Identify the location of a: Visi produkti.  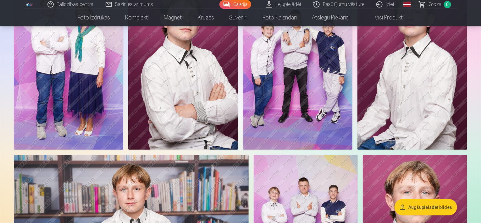
(384, 18).